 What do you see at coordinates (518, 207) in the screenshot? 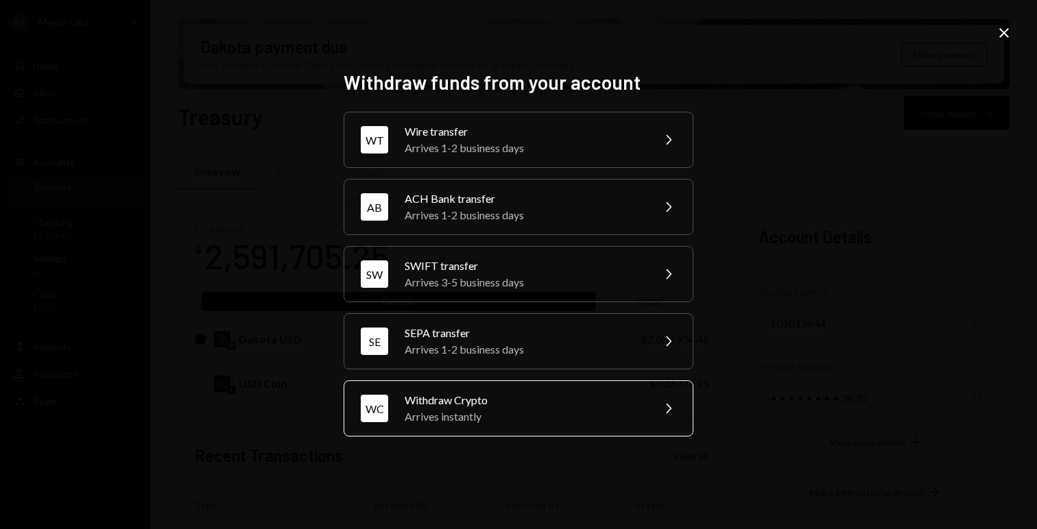
I see `button: ABACH Bank transferArrives 1-2 business days` at bounding box center [518, 207].